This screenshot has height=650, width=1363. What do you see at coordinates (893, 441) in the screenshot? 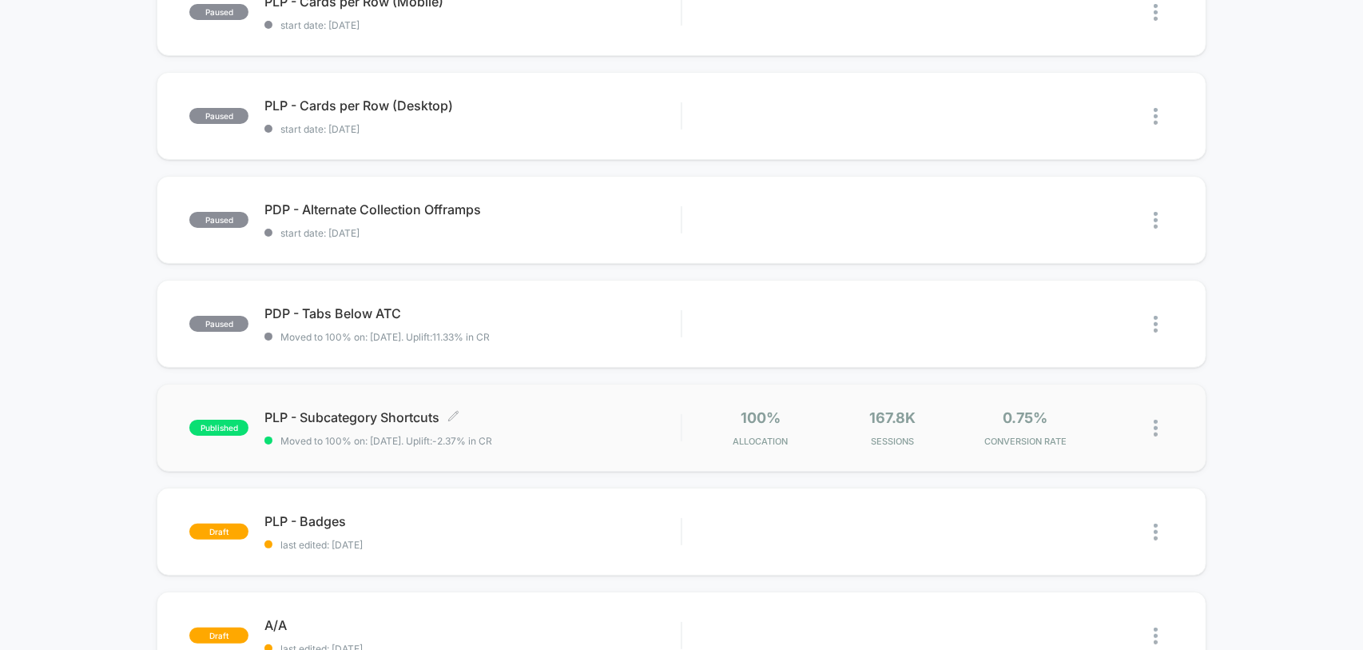
I see `span: Sessions` at bounding box center [893, 441].